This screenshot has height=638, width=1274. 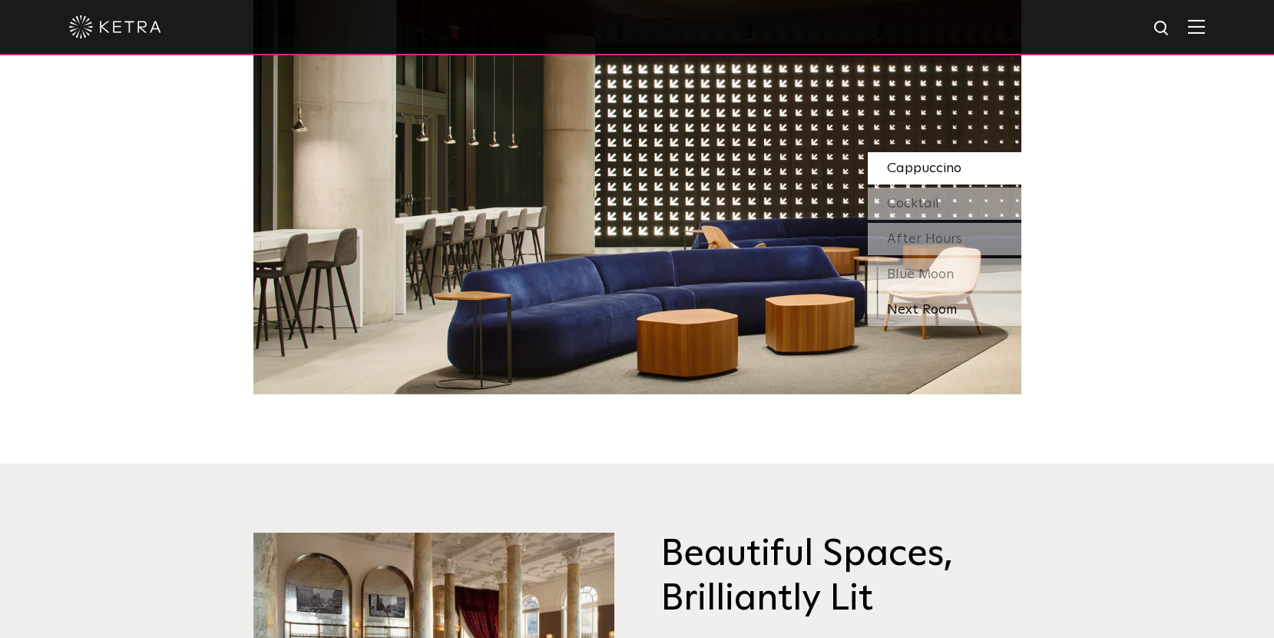 I want to click on img: Hamburger%20Nav.svg, so click(x=1197, y=26).